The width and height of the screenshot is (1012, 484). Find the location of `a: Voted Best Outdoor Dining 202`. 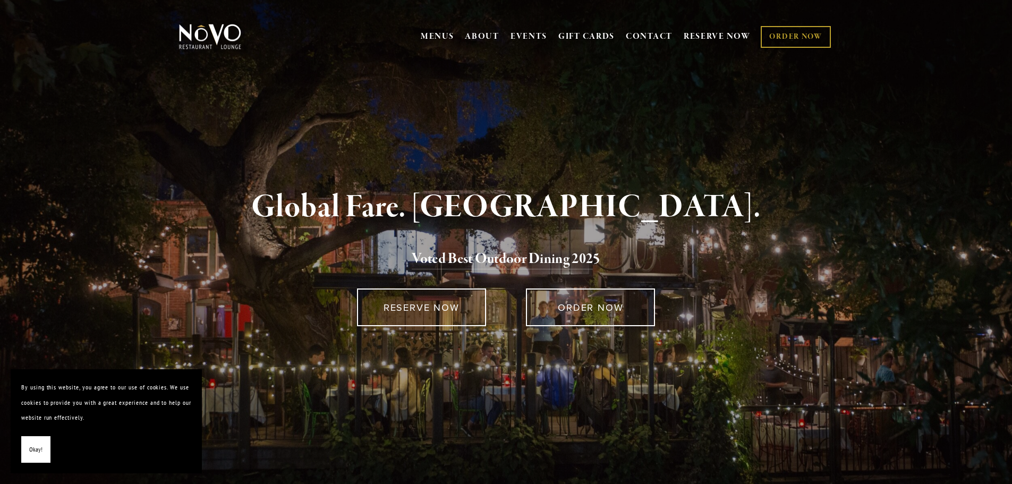

a: Voted Best Outdoor Dining 202 is located at coordinates (502, 260).